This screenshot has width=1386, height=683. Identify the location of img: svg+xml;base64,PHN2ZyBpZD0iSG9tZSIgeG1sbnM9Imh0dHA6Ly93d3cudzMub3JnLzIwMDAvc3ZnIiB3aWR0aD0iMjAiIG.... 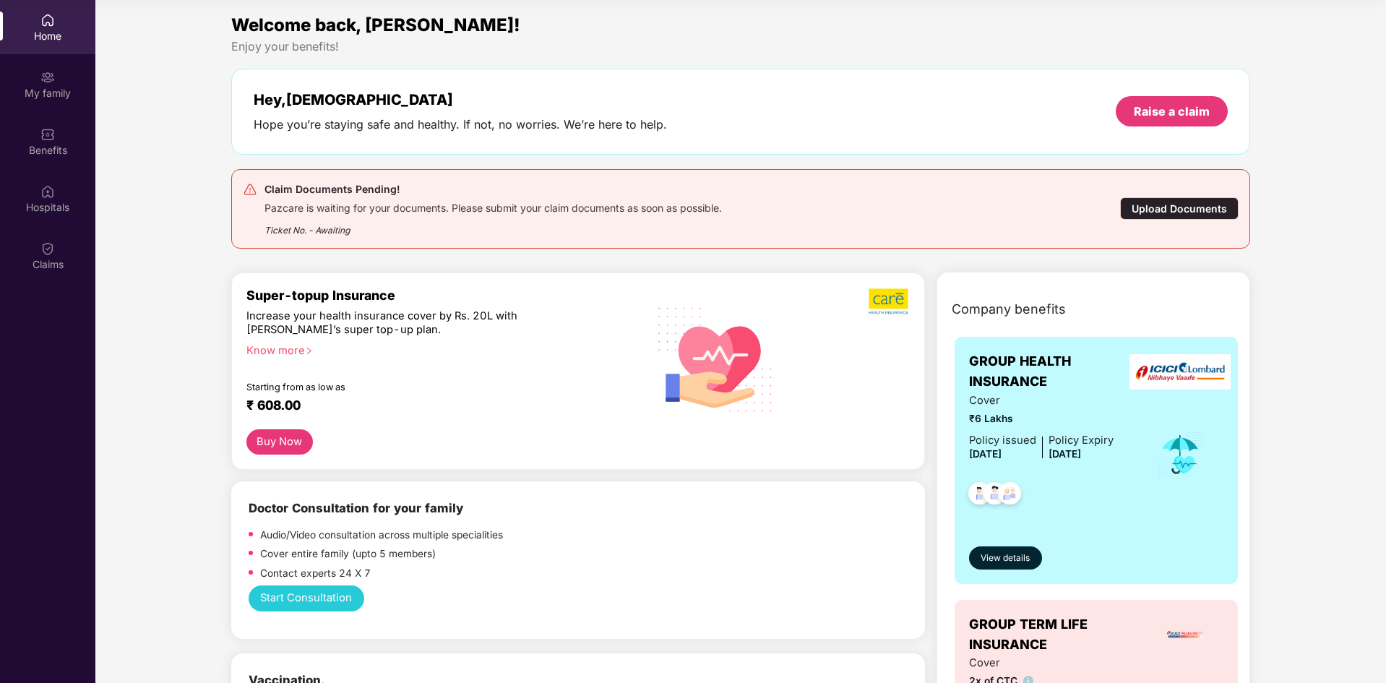
(48, 20).